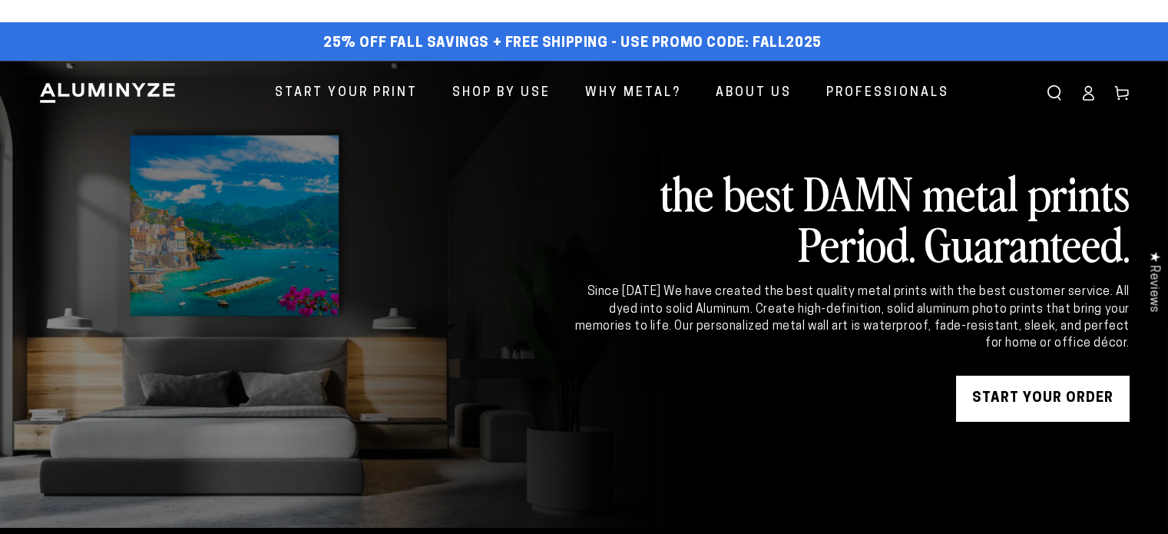  What do you see at coordinates (753, 93) in the screenshot?
I see `span: About Us` at bounding box center [753, 93].